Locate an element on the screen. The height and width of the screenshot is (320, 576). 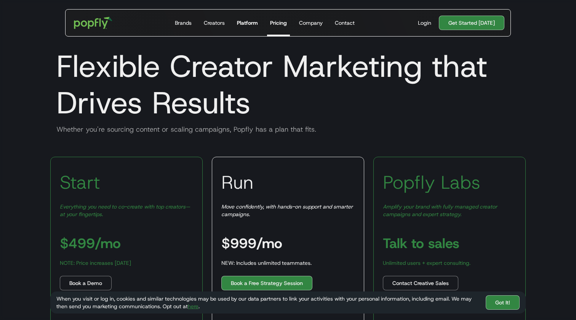
div: Contact Creative Sales is located at coordinates (421, 284).